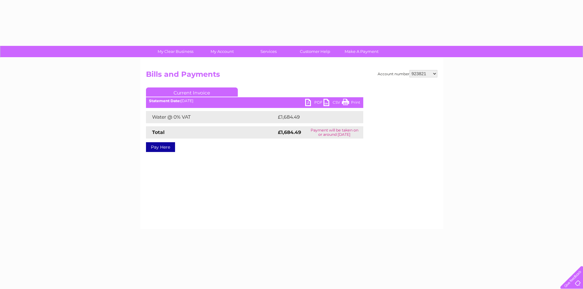 The image size is (583, 289). Describe the element at coordinates (408, 74) in the screenshot. I see `div: Account number` at that location.